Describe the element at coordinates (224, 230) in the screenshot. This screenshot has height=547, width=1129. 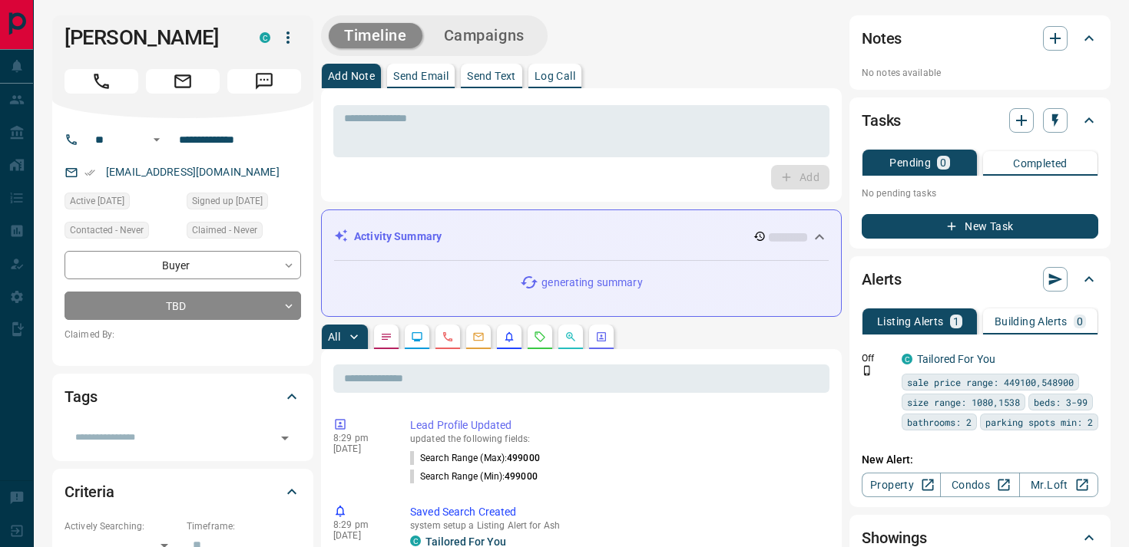
I see `span: Claimed - Never` at that location.